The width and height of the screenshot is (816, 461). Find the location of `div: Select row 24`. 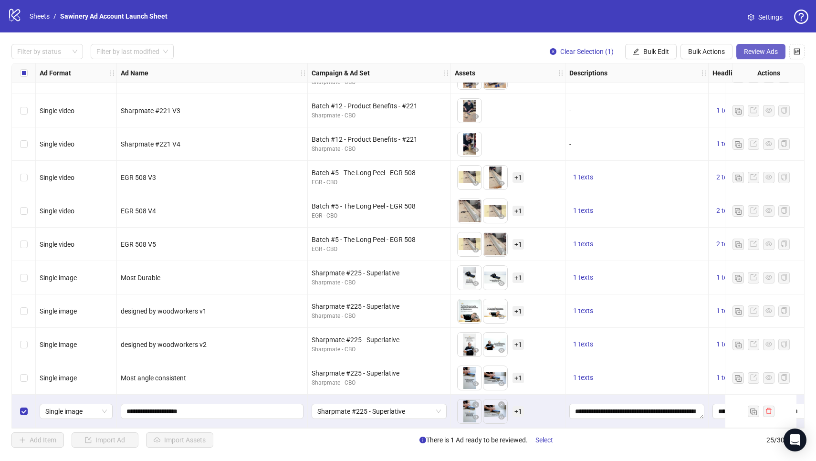

div: Select row 24 is located at coordinates (24, 378).